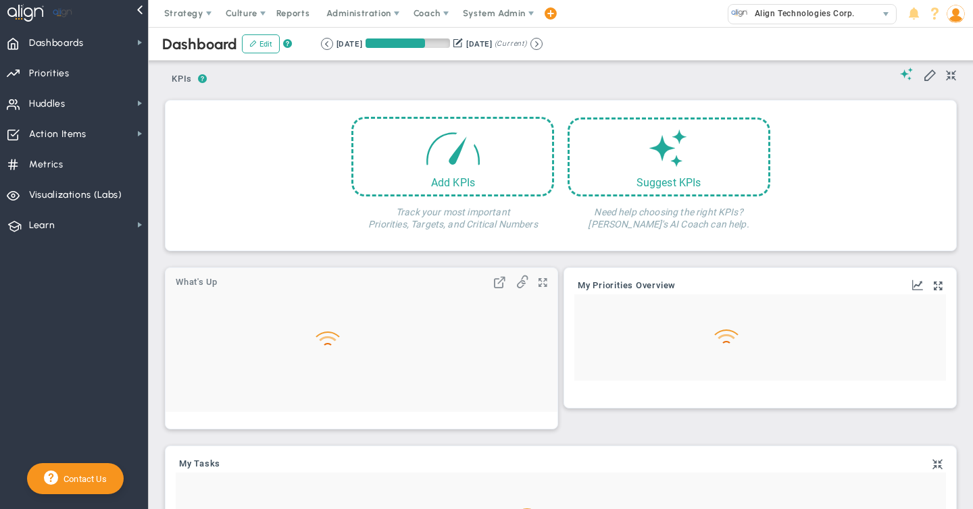  What do you see at coordinates (407, 43) in the screenshot?
I see `div: Period Progress: 70% Day 64 of 91 with 27 remaining.` at bounding box center [407, 43].